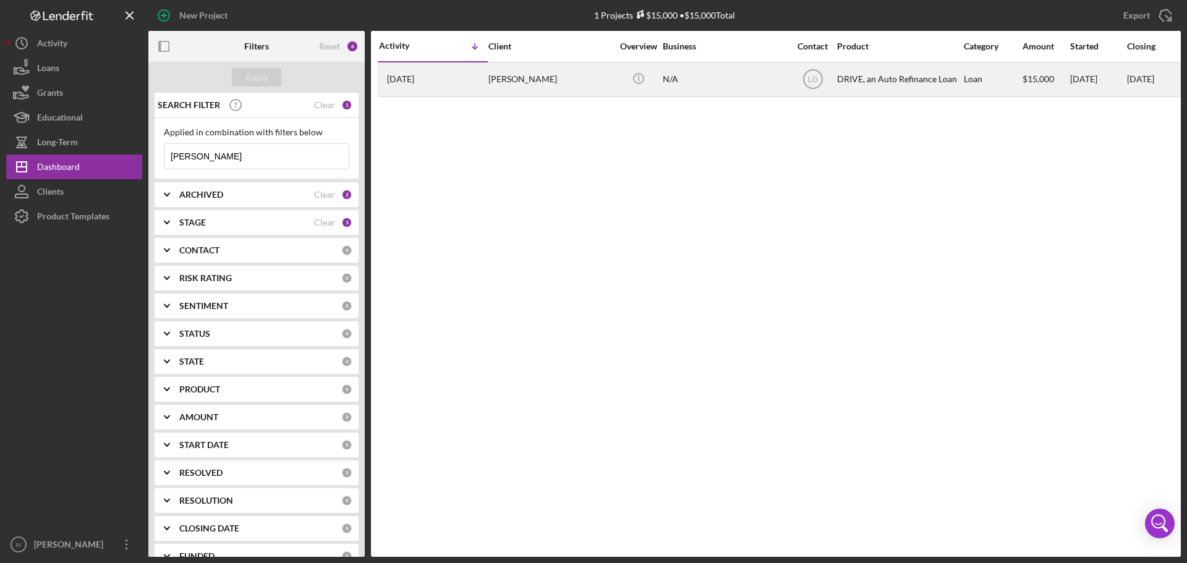 The height and width of the screenshot is (563, 1187). What do you see at coordinates (655, 15) in the screenshot?
I see `div: $15,000` at bounding box center [655, 15].